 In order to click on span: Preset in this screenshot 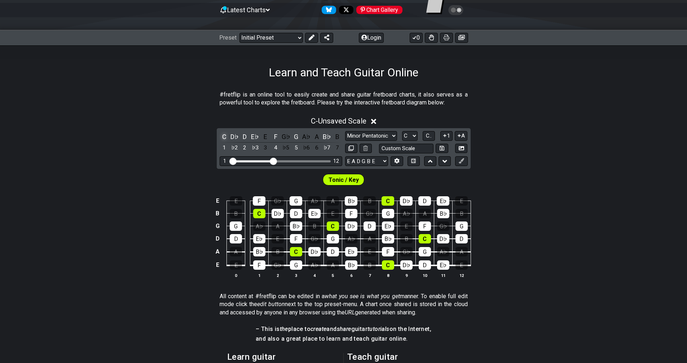, I will do `click(228, 37)`.